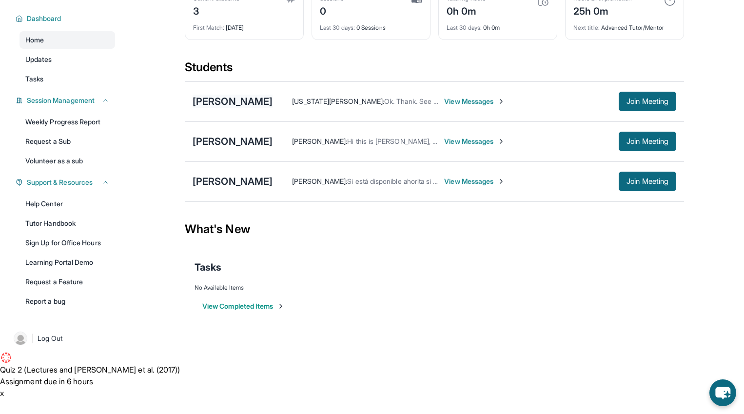  I want to click on a: Weekly Progress Report, so click(67, 122).